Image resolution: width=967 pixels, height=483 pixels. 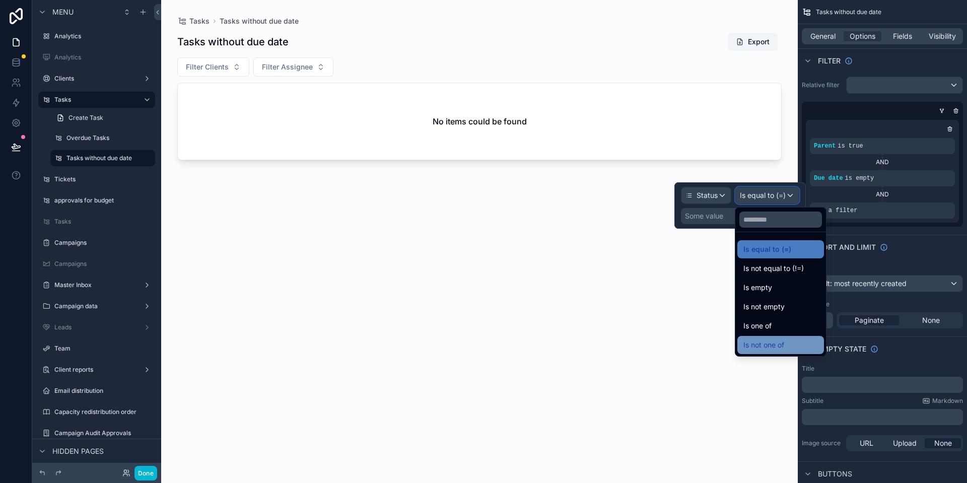 What do you see at coordinates (842, 349) in the screenshot?
I see `span: Empty state` at bounding box center [842, 349].